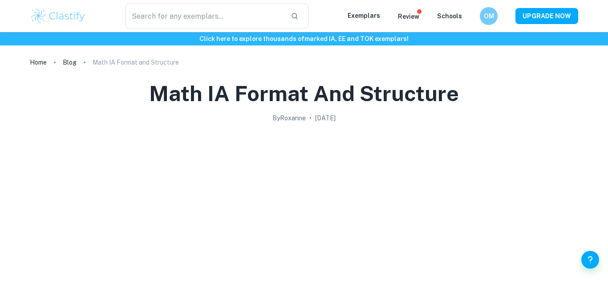 The height and width of the screenshot is (282, 608). I want to click on a: Clastify logo, so click(58, 16).